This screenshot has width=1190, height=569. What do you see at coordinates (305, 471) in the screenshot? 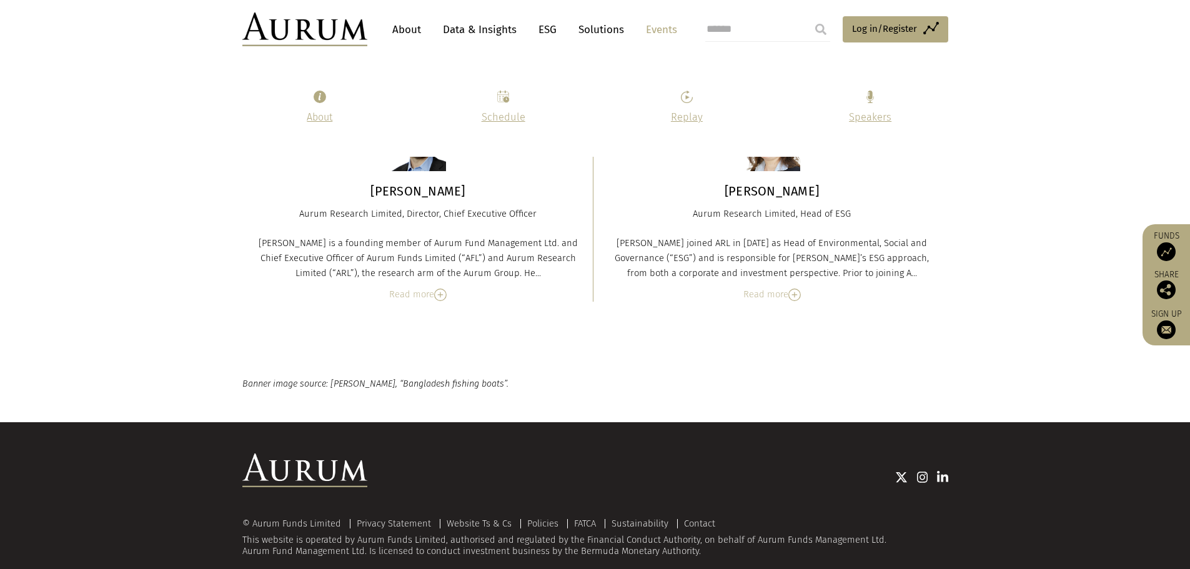
I see `img: Aurum Logo` at bounding box center [305, 471].